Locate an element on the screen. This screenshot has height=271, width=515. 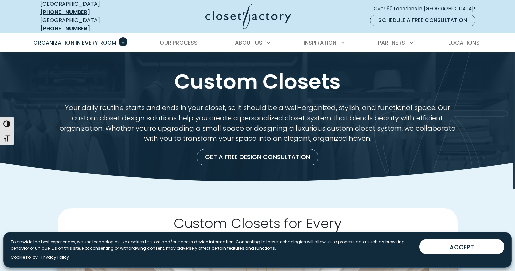
span: Our Process is located at coordinates (178, 43).